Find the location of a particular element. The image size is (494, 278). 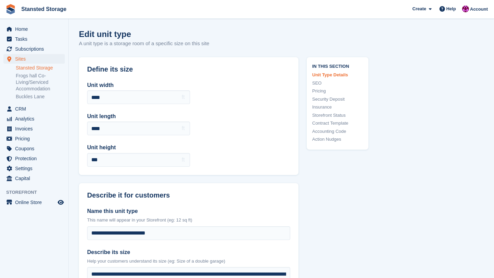

span: Coupons is located at coordinates (36, 149).